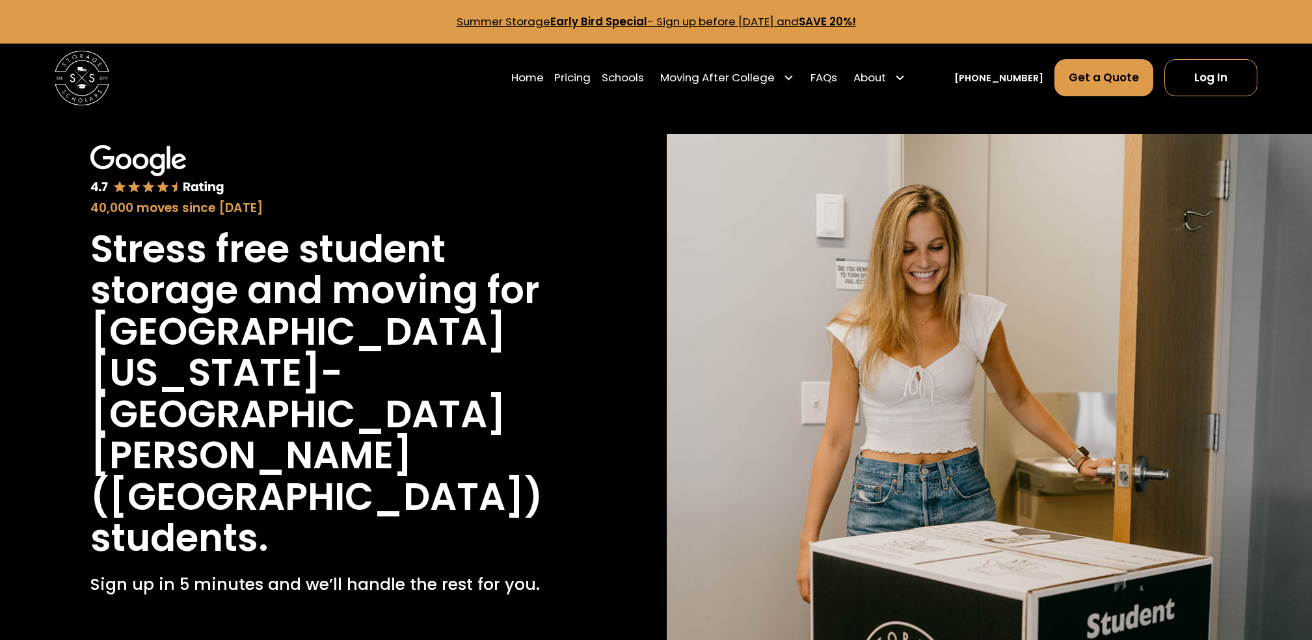  I want to click on img: Storage Scholars main logo, so click(82, 78).